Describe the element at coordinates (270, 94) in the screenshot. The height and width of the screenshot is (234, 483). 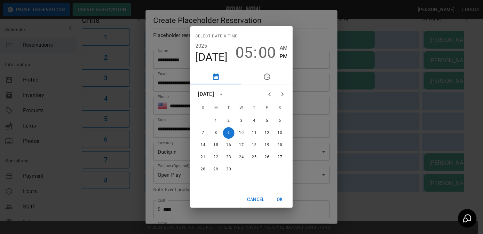
I see `button: Previous month` at that location.